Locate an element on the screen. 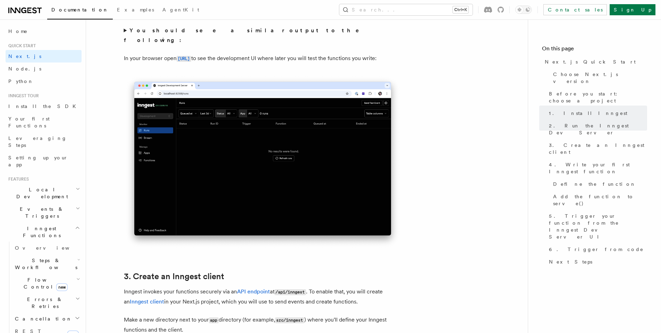  a: Your first Functions is located at coordinates (43, 122).